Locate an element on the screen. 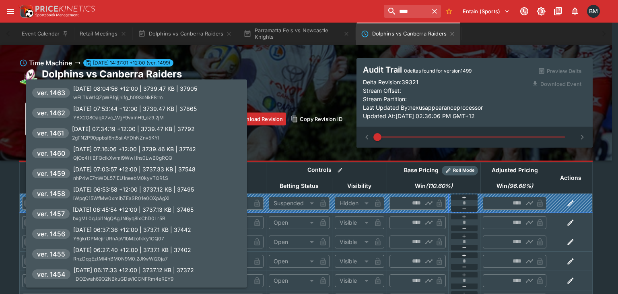 Image resolution: width=618 pixels, height=294 pixels. h6: ver. 1457 is located at coordinates (51, 213).